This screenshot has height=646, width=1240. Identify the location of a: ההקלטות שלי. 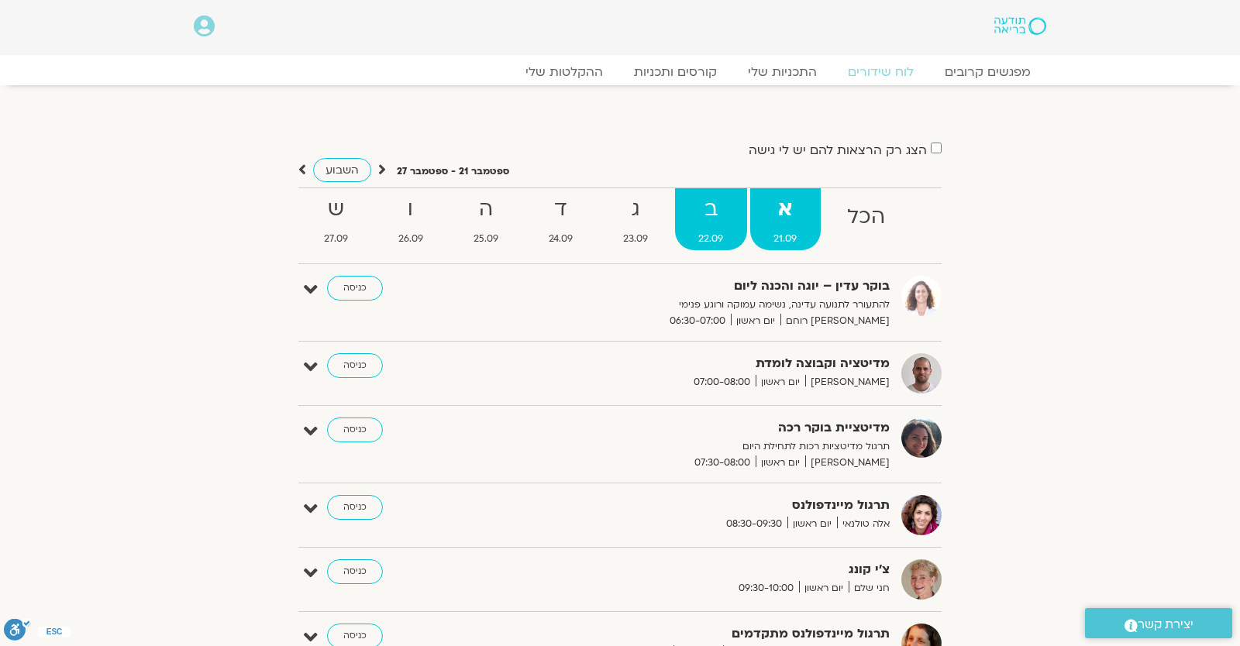
(564, 72).